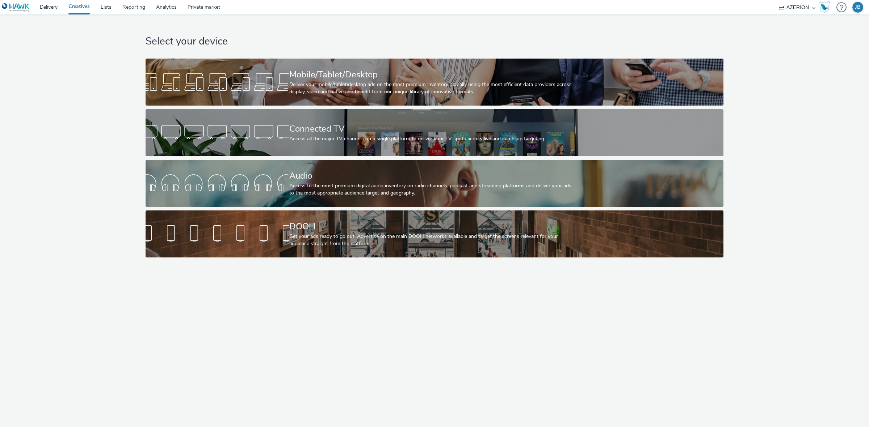  Describe the element at coordinates (858, 7) in the screenshot. I see `div: JB` at that location.